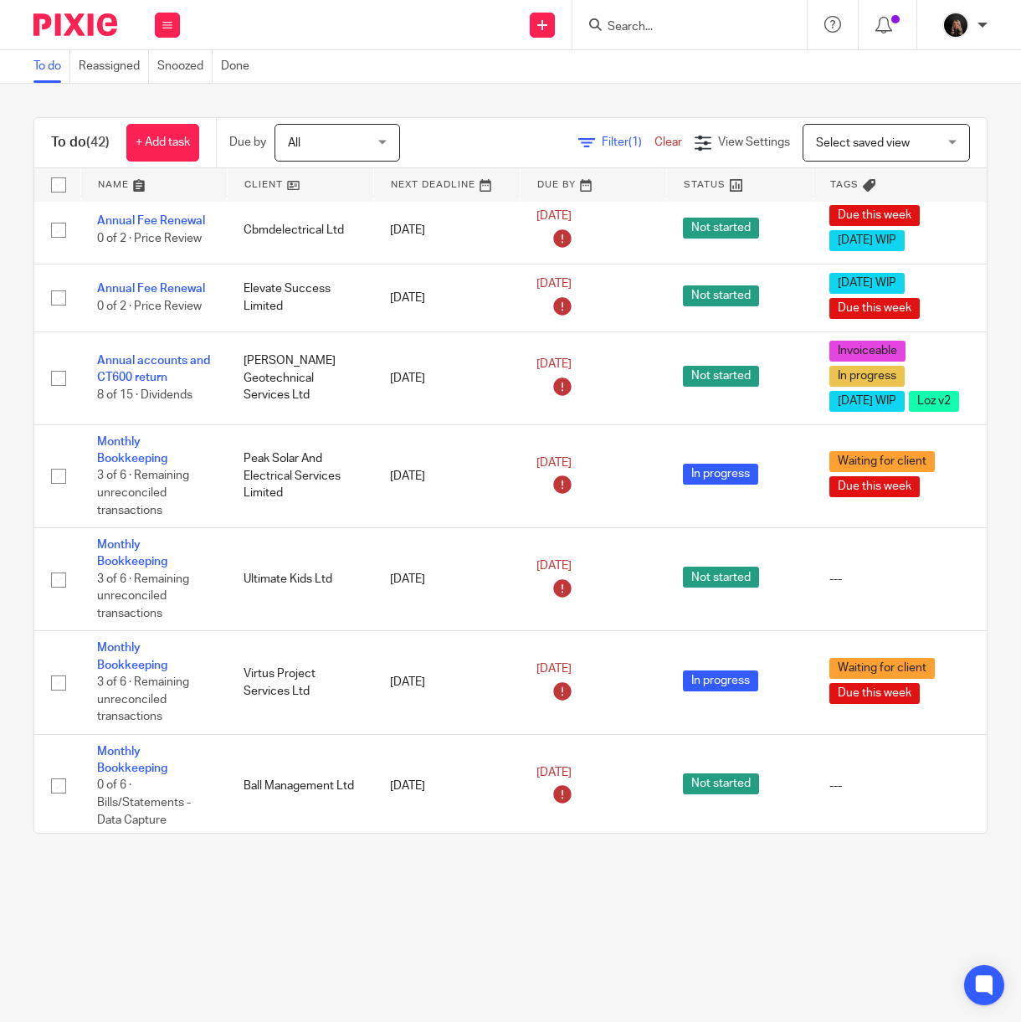 Image resolution: width=1021 pixels, height=1022 pixels. I want to click on td: Ultimate Kids Ltd, so click(300, 579).